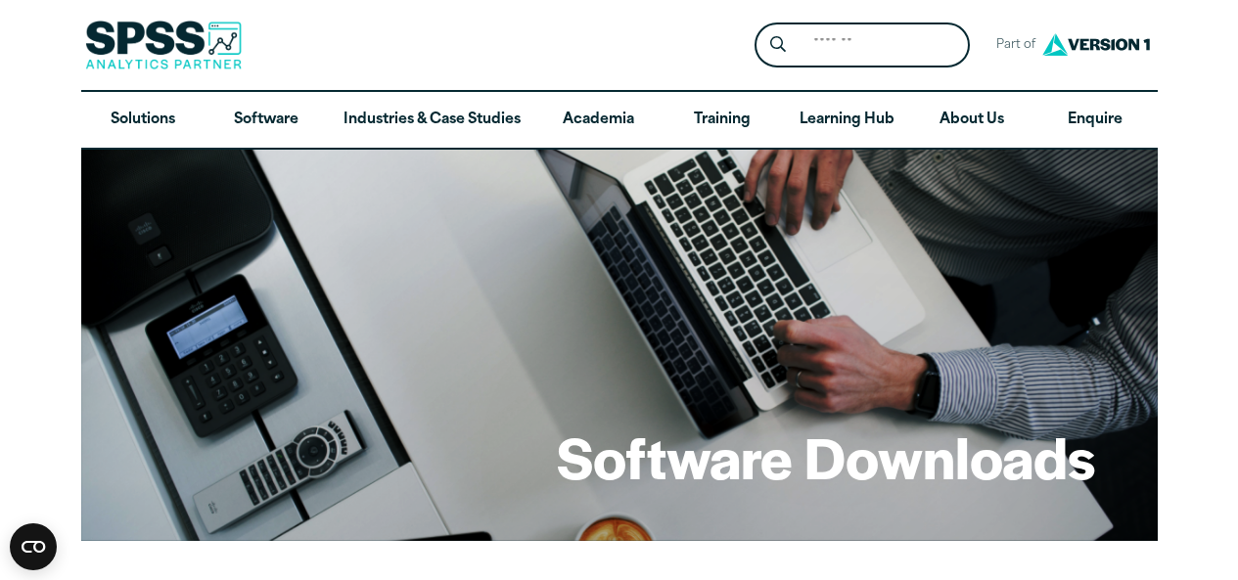 The image size is (1238, 580). What do you see at coordinates (619, 120) in the screenshot?
I see `nav: Desktop version of site main menu` at bounding box center [619, 120].